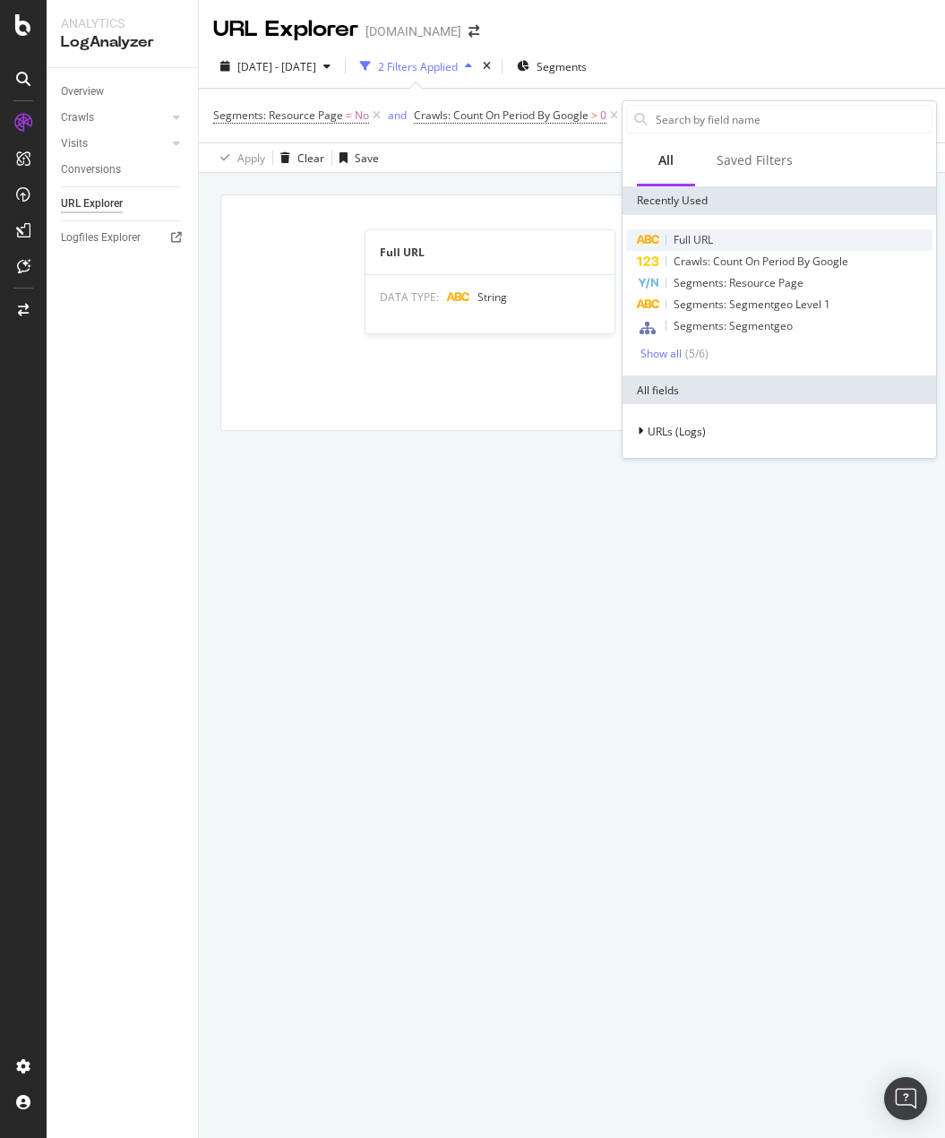 The image size is (945, 1138). Describe the element at coordinates (661, 354) in the screenshot. I see `div: Show all` at that location.